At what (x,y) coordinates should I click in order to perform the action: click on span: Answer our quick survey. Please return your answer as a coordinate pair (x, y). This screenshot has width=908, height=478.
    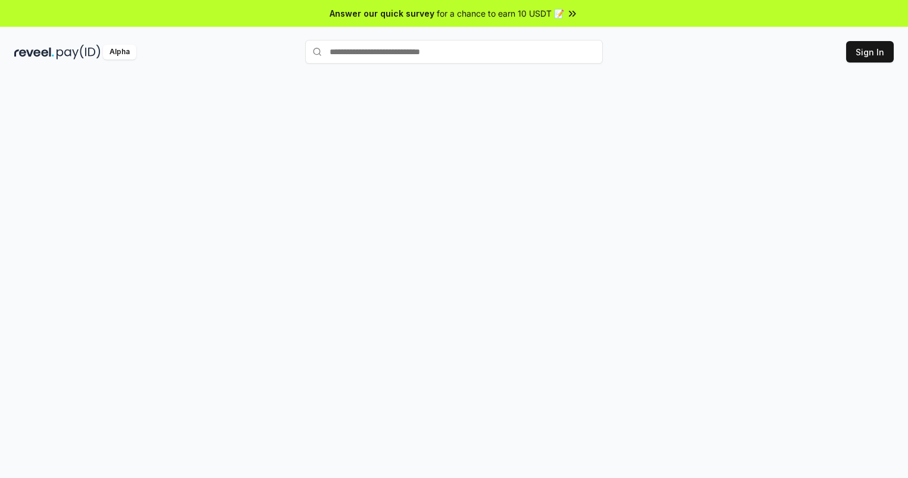
    Looking at the image, I should click on (382, 13).